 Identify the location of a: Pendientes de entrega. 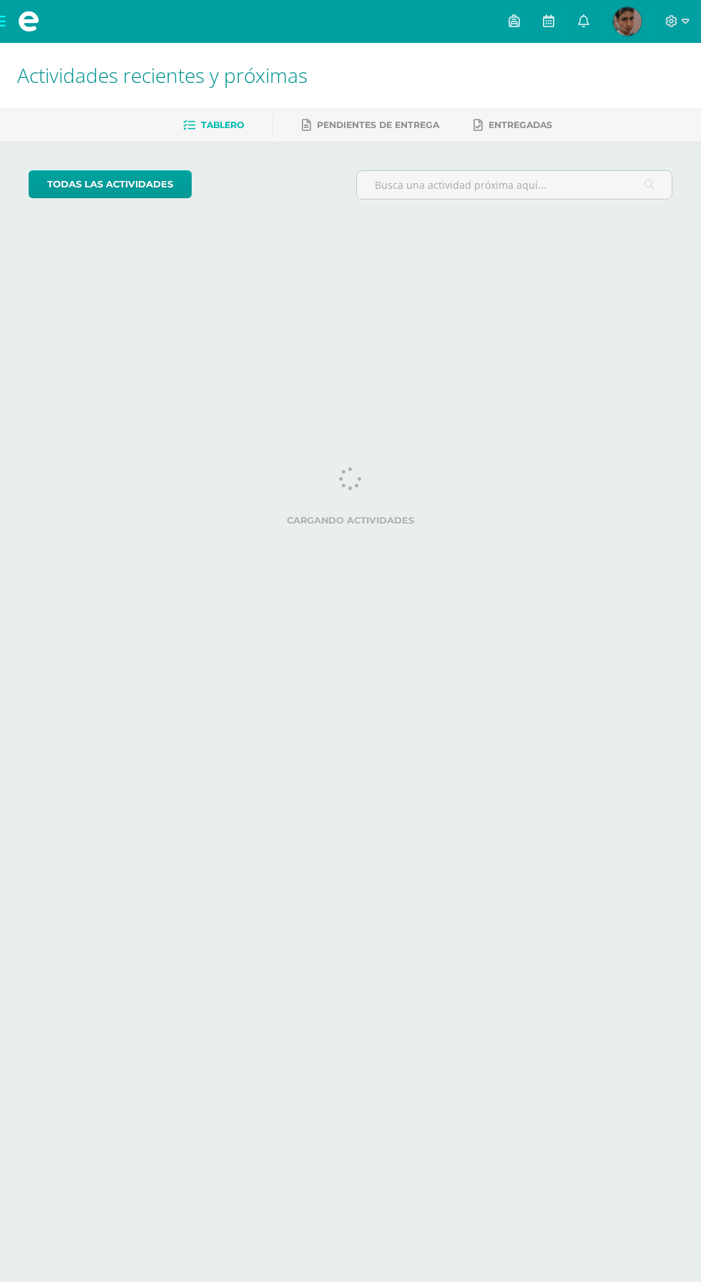
(371, 125).